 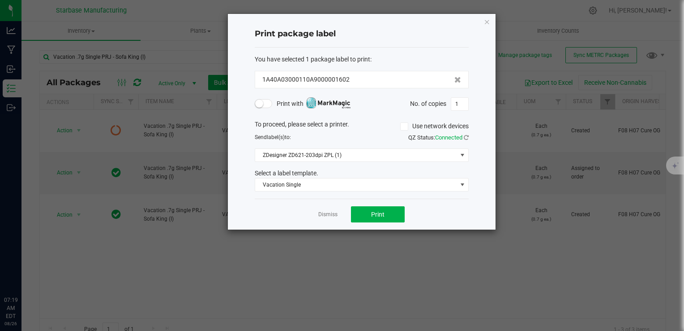 I want to click on span: Send to:, so click(x=273, y=137).